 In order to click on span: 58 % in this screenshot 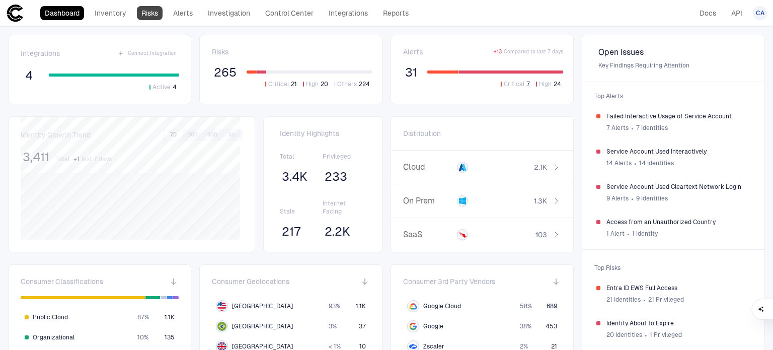, I will do `click(526, 306)`.